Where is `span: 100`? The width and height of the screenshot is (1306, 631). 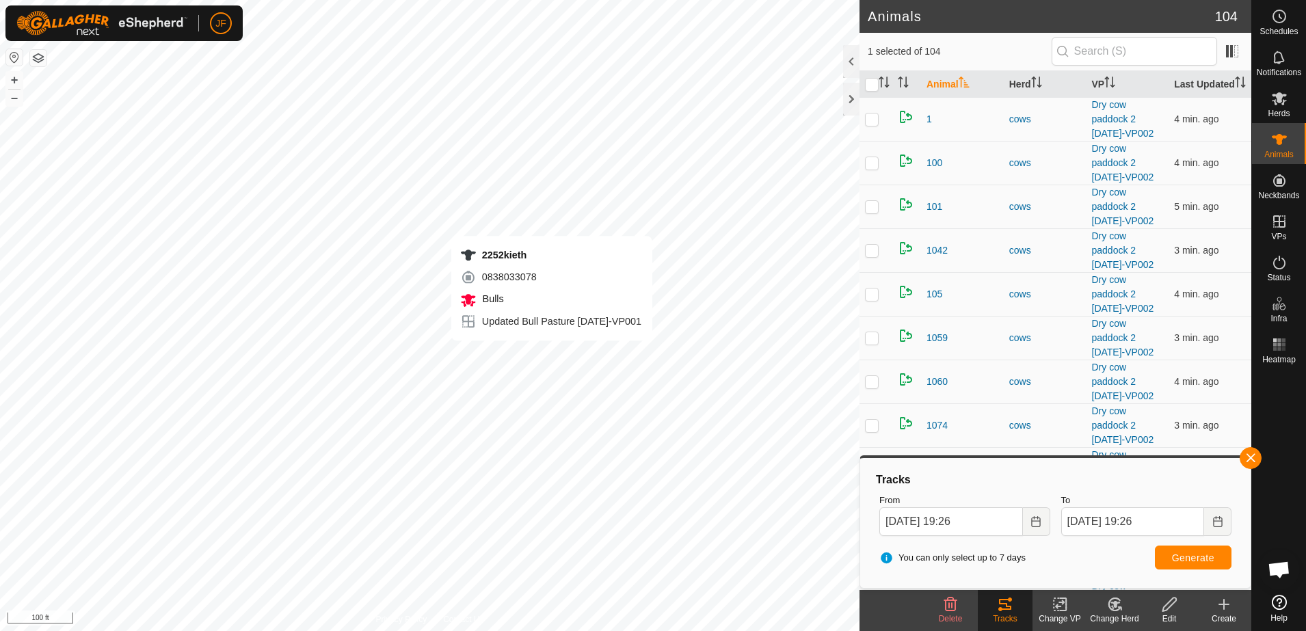
span: 100 is located at coordinates (934, 163).